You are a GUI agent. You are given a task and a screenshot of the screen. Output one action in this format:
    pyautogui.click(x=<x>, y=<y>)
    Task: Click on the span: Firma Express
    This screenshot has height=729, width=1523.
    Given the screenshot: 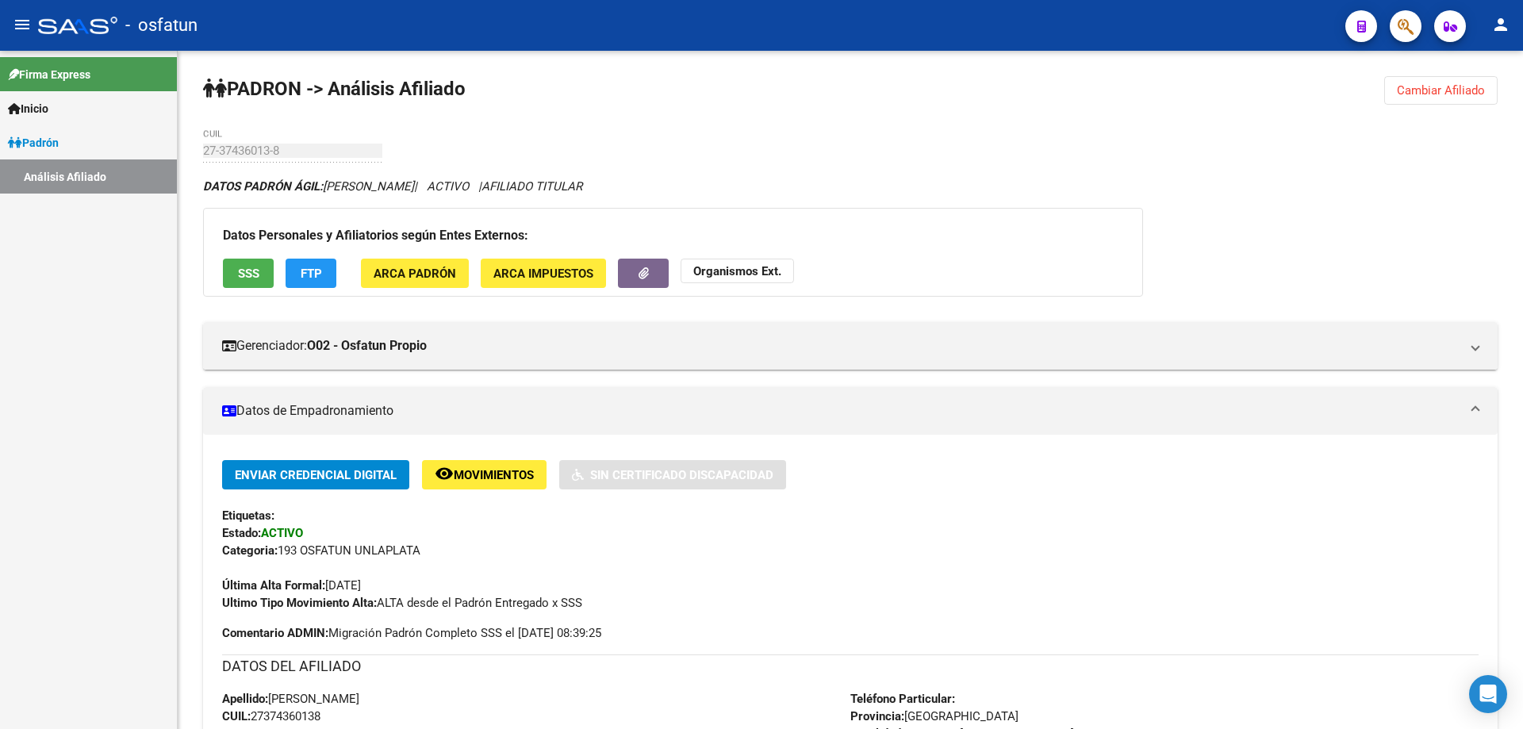 What is the action you would take?
    pyautogui.click(x=49, y=75)
    